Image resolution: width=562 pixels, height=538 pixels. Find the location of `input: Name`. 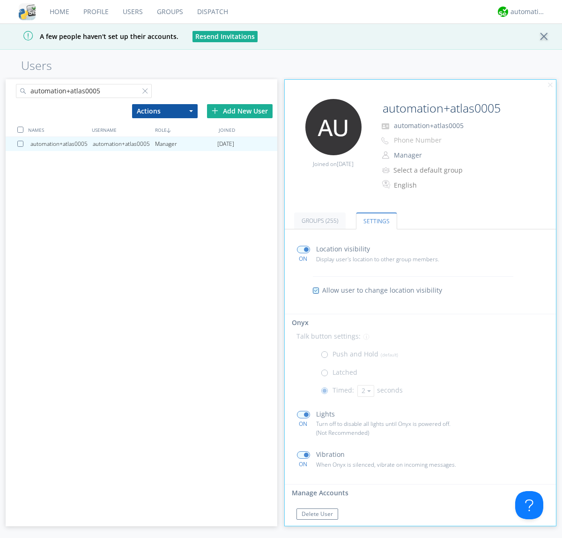

input: Name is located at coordinates (455, 108).